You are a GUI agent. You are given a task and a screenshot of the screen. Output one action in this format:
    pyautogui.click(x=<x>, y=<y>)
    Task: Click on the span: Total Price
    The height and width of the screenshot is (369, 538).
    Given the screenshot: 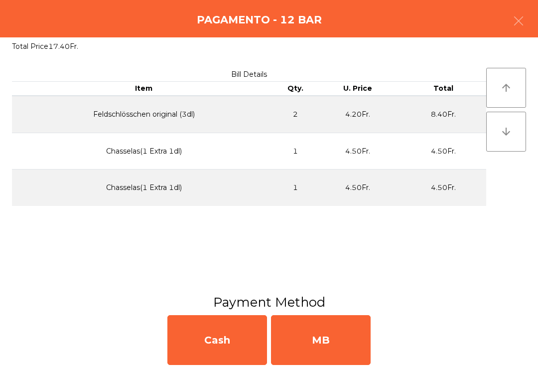 What is the action you would take?
    pyautogui.click(x=30, y=46)
    